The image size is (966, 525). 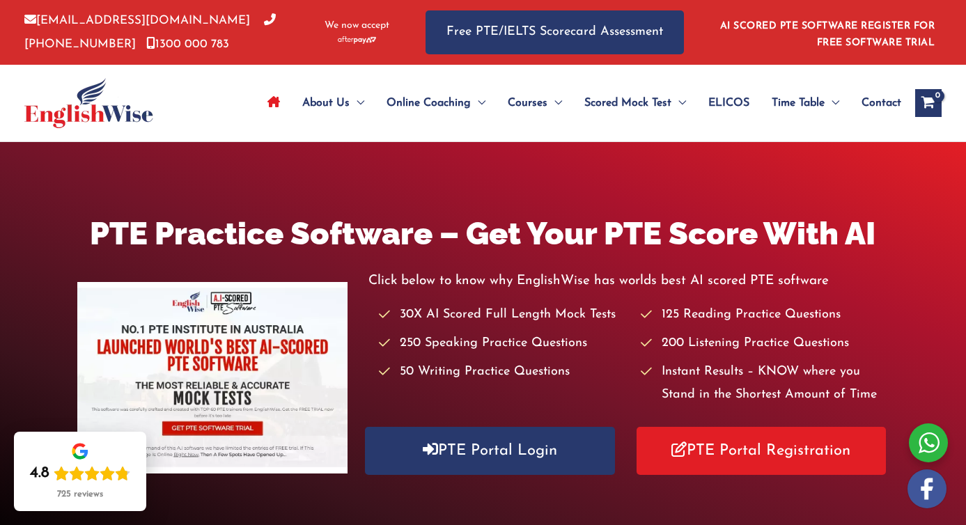 What do you see at coordinates (535, 103) in the screenshot?
I see `a: CoursesMenu Toggle` at bounding box center [535, 103].